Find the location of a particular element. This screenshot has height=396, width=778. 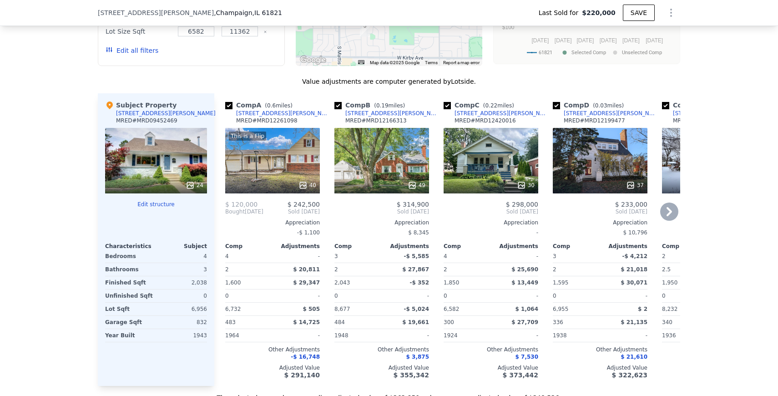

div: Characteristics is located at coordinates (131, 246).